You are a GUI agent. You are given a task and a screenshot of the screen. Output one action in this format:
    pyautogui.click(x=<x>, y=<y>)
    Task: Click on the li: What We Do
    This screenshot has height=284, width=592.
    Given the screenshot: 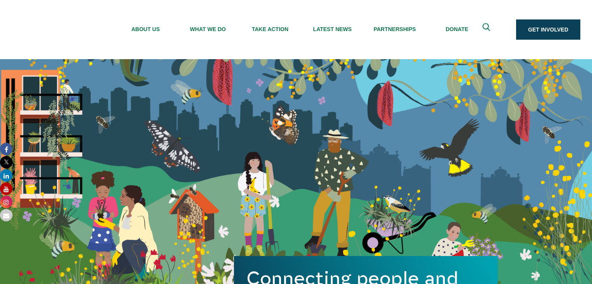 What is the action you would take?
    pyautogui.click(x=208, y=30)
    